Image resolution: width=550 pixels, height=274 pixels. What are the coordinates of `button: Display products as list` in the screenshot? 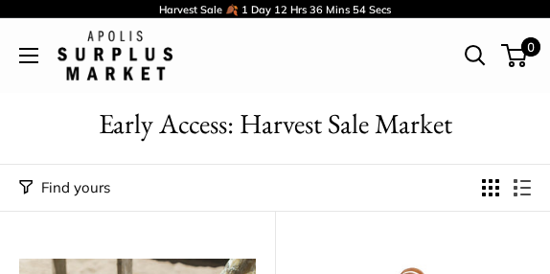 It's located at (522, 188).